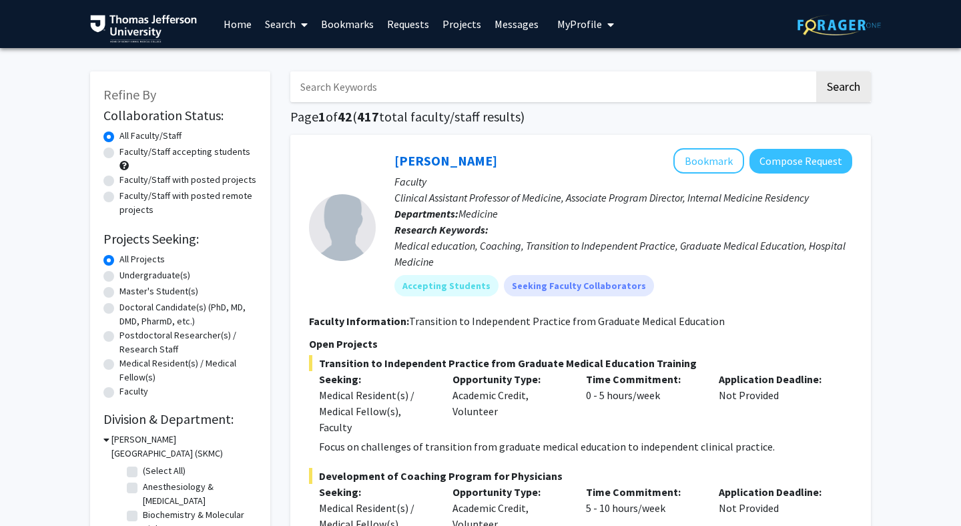  I want to click on h2: Projects Seeking:, so click(180, 239).